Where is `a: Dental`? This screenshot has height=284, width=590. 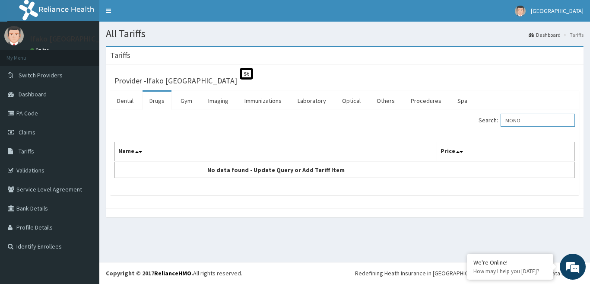
a: Dental is located at coordinates (125, 101).